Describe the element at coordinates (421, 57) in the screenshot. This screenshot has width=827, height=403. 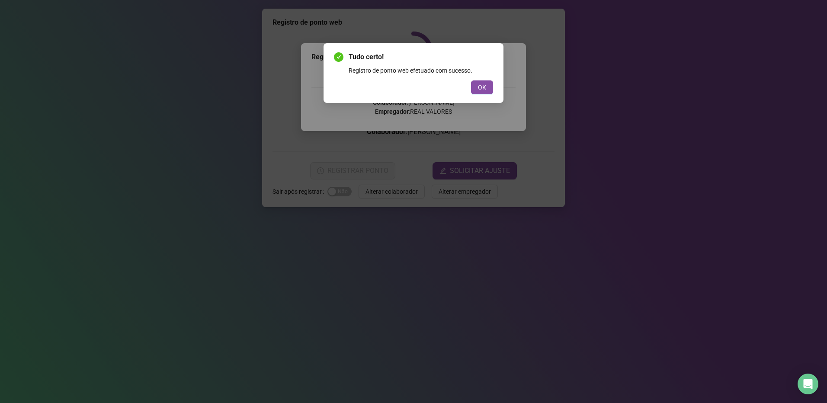
I see `span: Tudo certo!` at that location.